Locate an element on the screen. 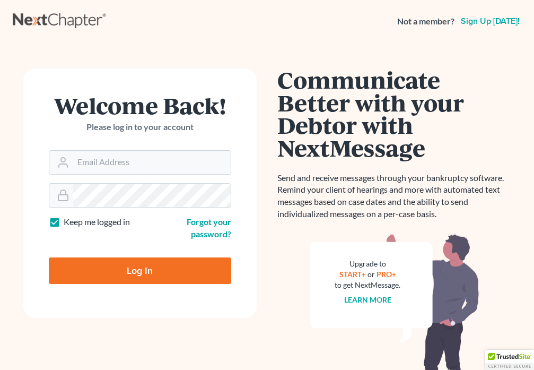 Image resolution: width=534 pixels, height=370 pixels. div: Upgrade to is located at coordinates (368, 264).